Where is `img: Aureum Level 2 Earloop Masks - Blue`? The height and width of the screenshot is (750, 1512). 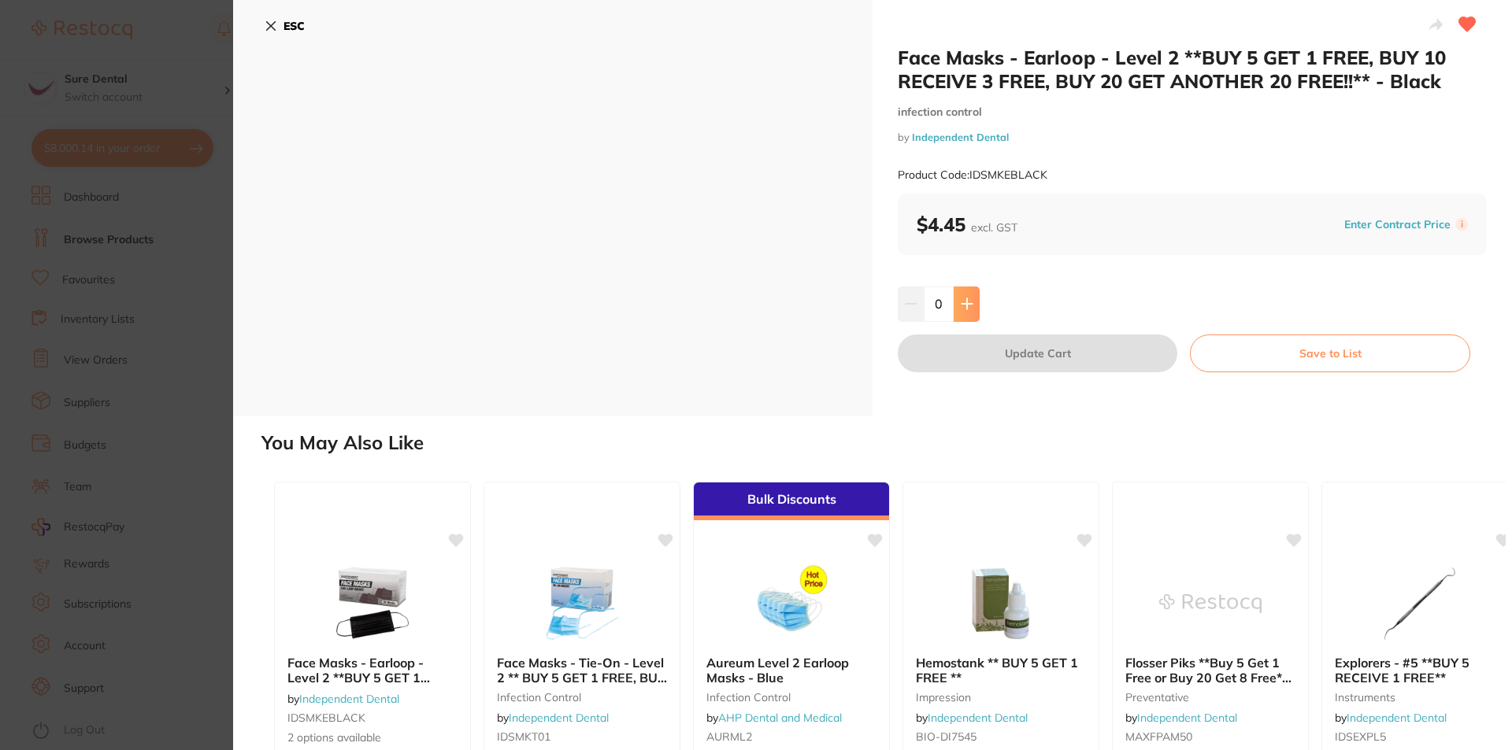 img: Aureum Level 2 Earloop Masks - Blue is located at coordinates (791, 604).